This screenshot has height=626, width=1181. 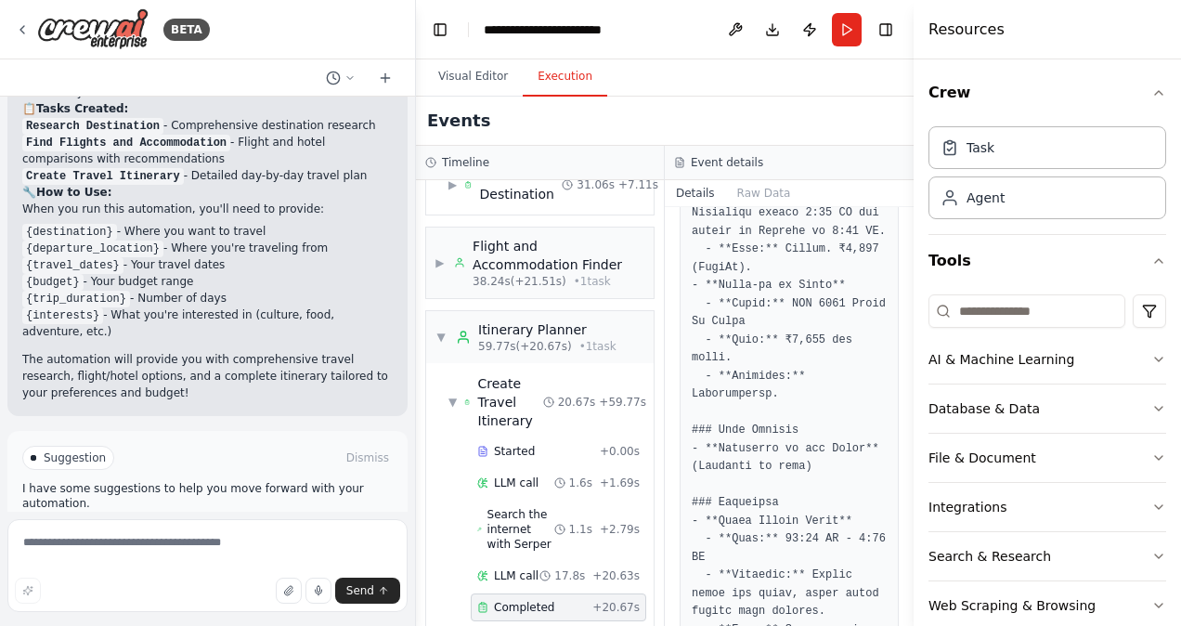 I want to click on div: AI & Machine Learning, so click(x=1001, y=359).